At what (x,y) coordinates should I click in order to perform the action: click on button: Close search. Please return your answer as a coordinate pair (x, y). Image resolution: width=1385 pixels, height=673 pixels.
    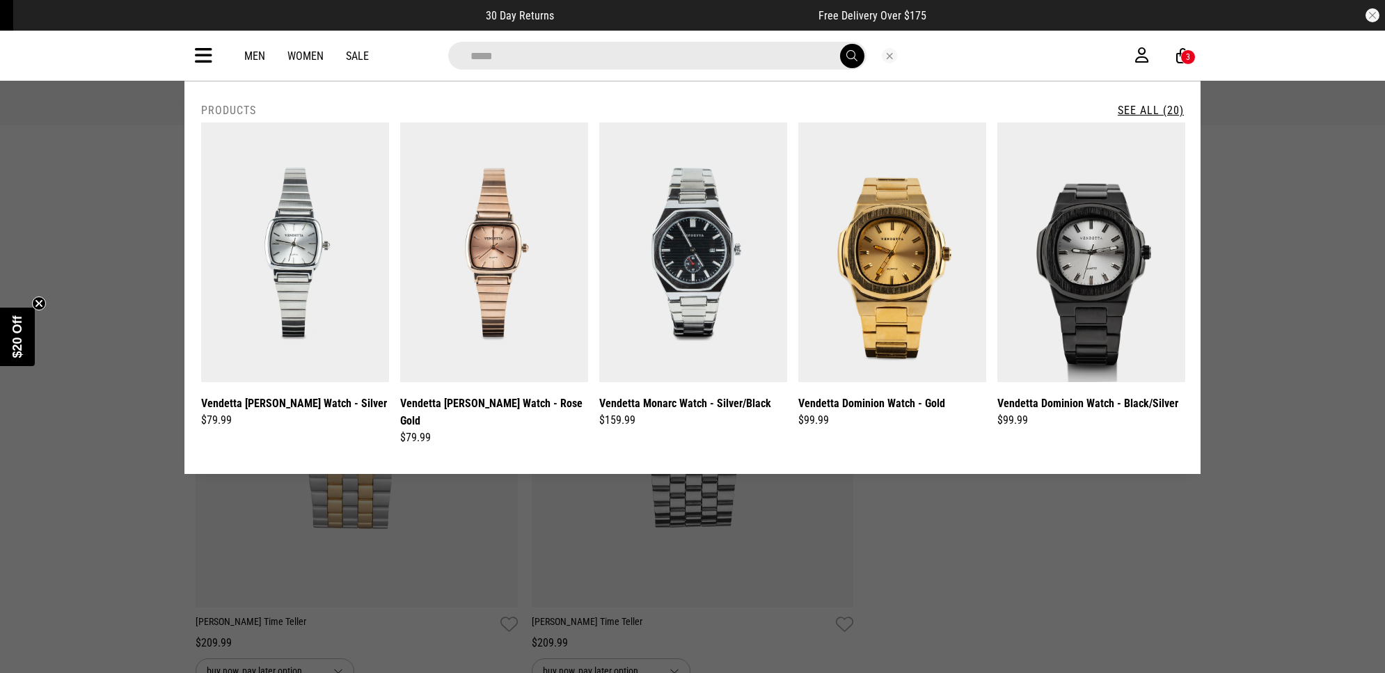
    Looking at the image, I should click on (889, 56).